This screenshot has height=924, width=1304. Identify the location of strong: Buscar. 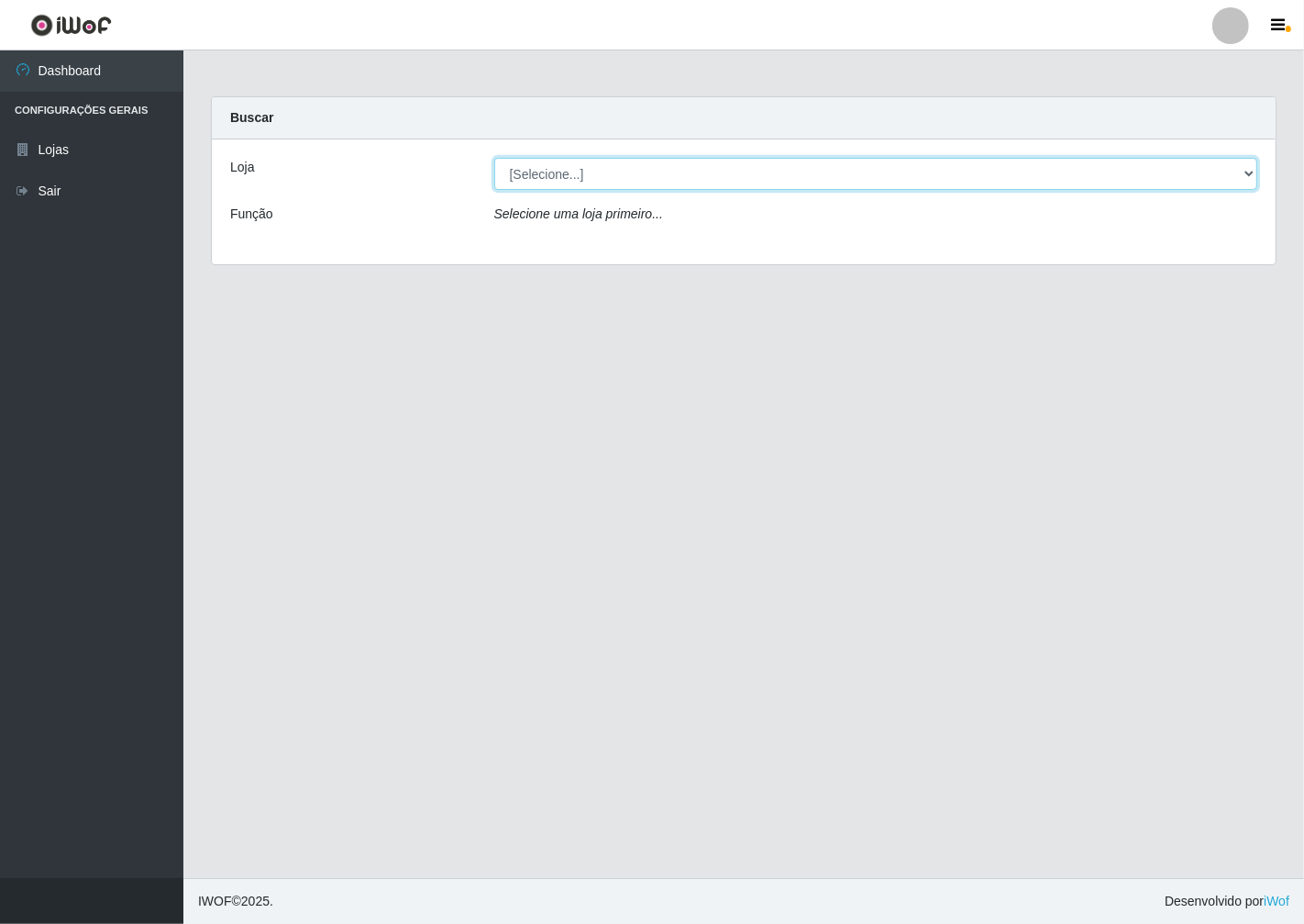
(252, 118).